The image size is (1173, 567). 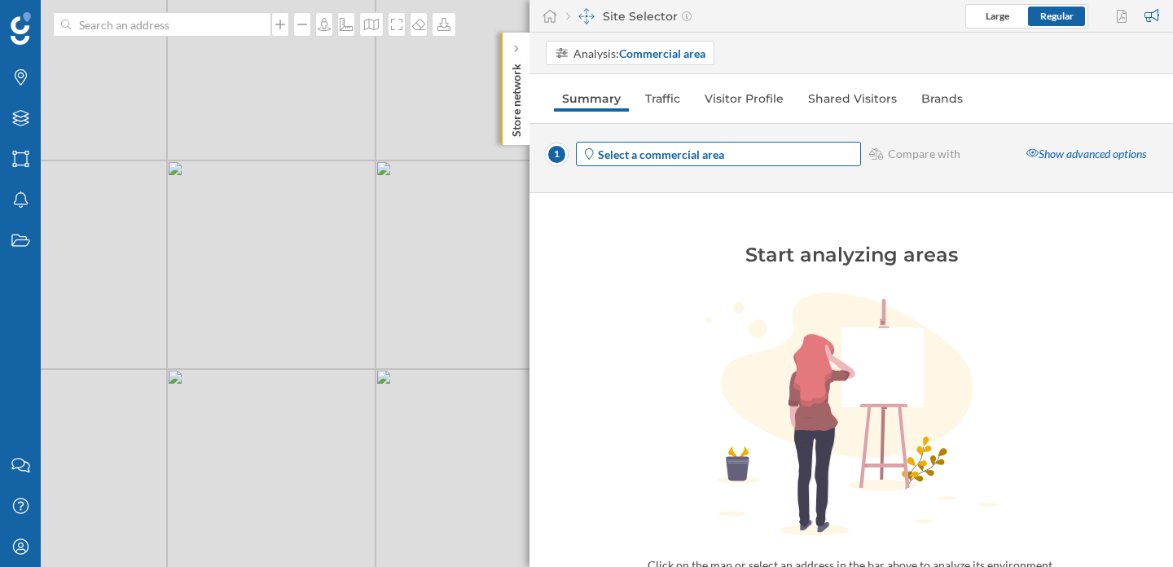 What do you see at coordinates (516, 97) in the screenshot?
I see `p: Store network` at bounding box center [516, 97].